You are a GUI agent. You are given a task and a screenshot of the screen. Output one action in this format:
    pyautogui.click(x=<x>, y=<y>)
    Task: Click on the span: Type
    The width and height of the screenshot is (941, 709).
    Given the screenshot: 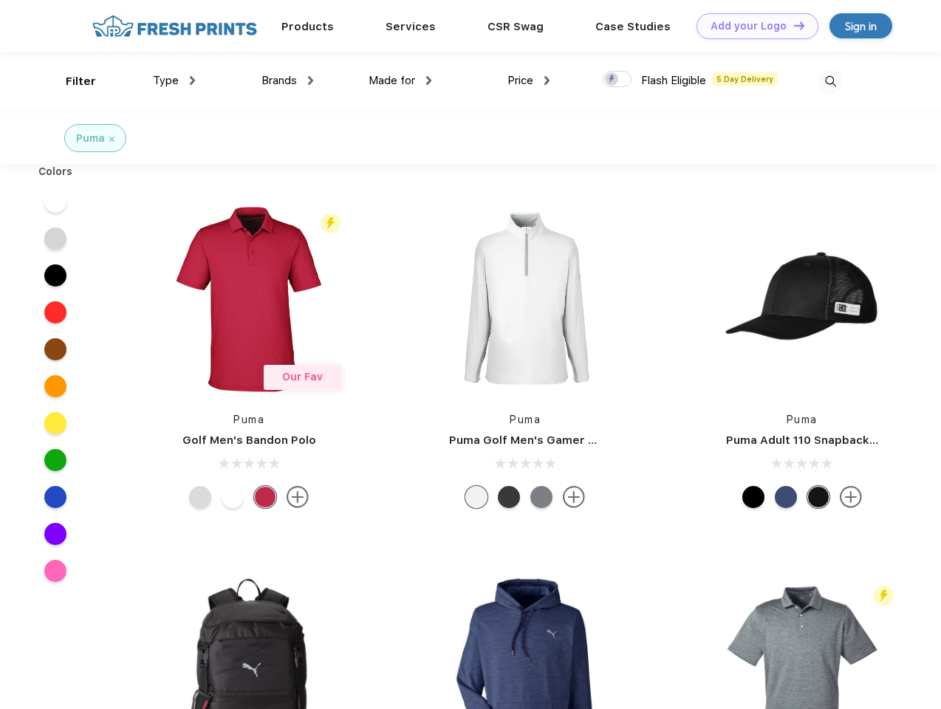 What is the action you would take?
    pyautogui.click(x=166, y=81)
    